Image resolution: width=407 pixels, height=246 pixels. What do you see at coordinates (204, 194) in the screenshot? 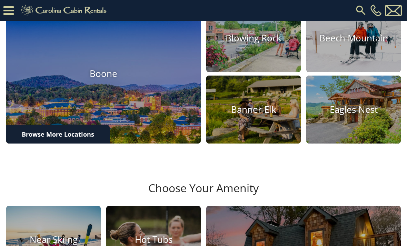
I see `h3: Choose Your Amenity` at bounding box center [204, 194].